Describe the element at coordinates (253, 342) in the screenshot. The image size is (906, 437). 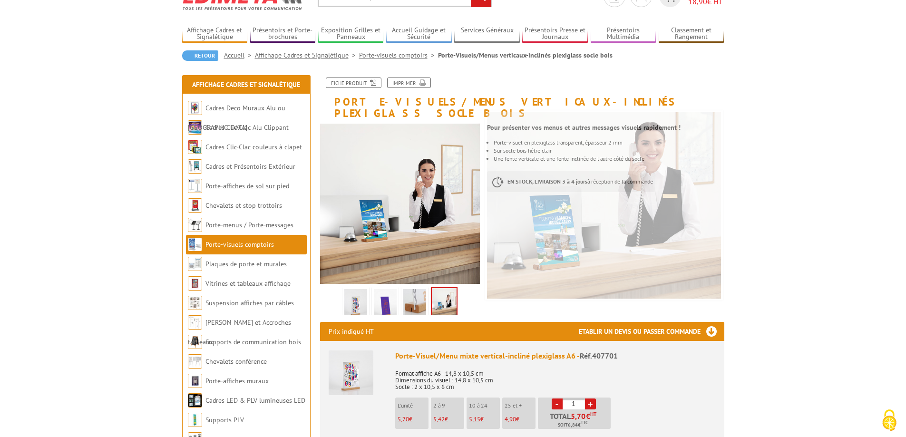
I see `a: Supports de communication bois` at that location.